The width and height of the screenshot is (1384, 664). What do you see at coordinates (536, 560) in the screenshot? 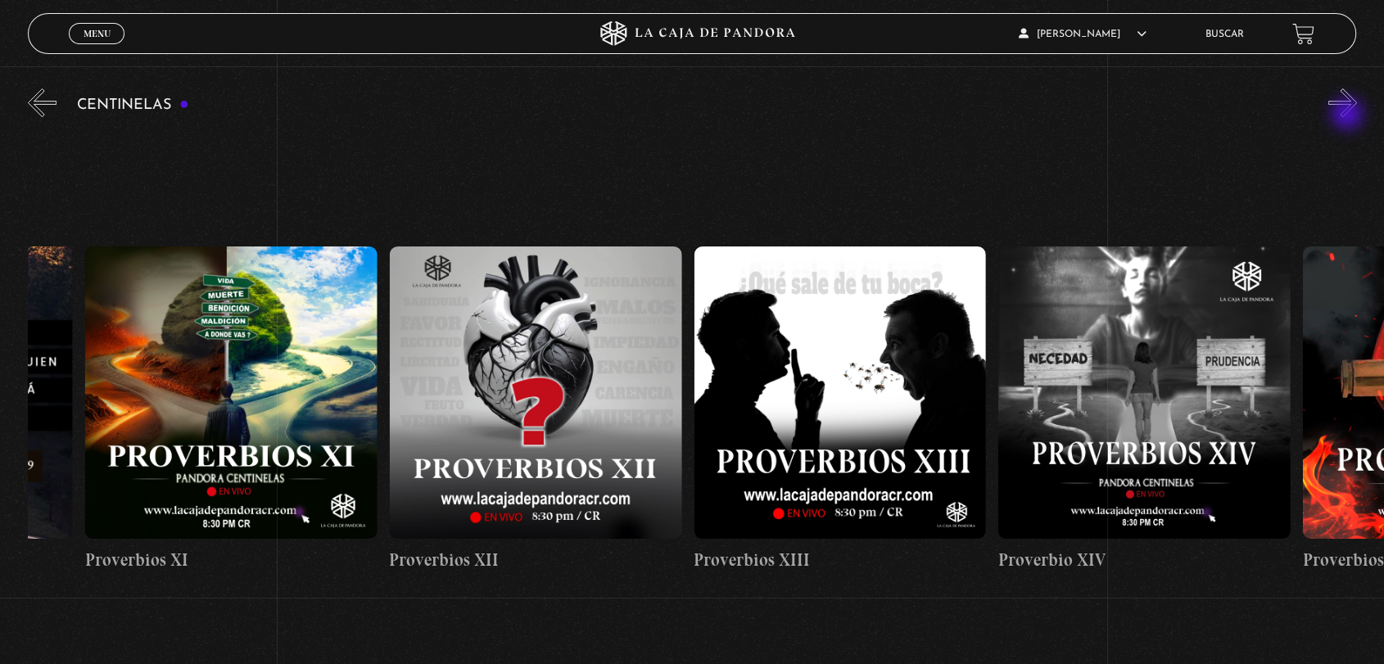
I see `h4: Proverbios XII` at bounding box center [536, 560].